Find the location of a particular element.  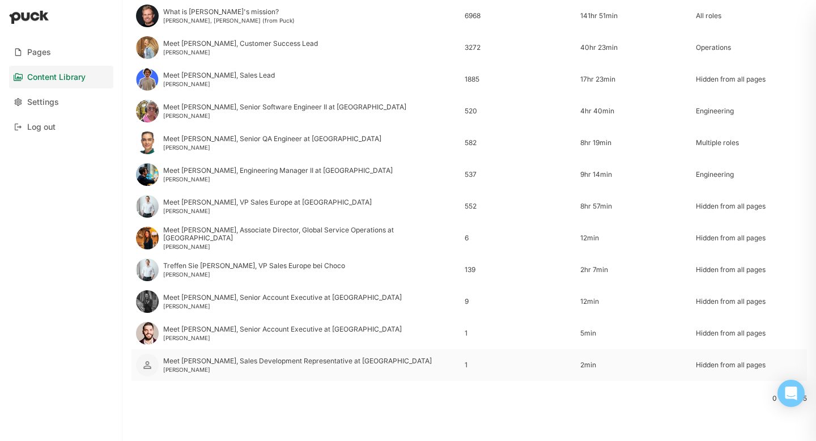

div: Content Library is located at coordinates (56, 77).